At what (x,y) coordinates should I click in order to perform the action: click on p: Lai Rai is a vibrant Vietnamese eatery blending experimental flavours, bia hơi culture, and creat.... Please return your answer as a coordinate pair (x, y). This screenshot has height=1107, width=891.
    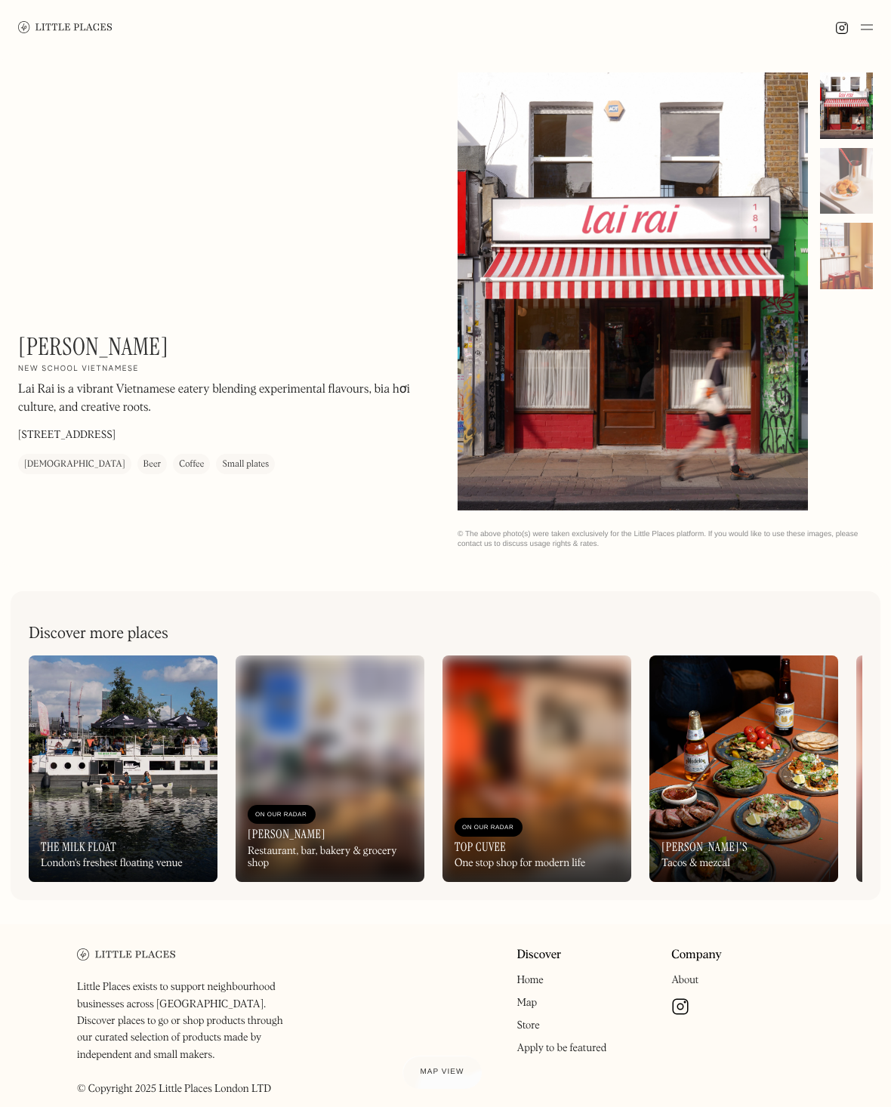
    Looking at the image, I should click on (222, 399).